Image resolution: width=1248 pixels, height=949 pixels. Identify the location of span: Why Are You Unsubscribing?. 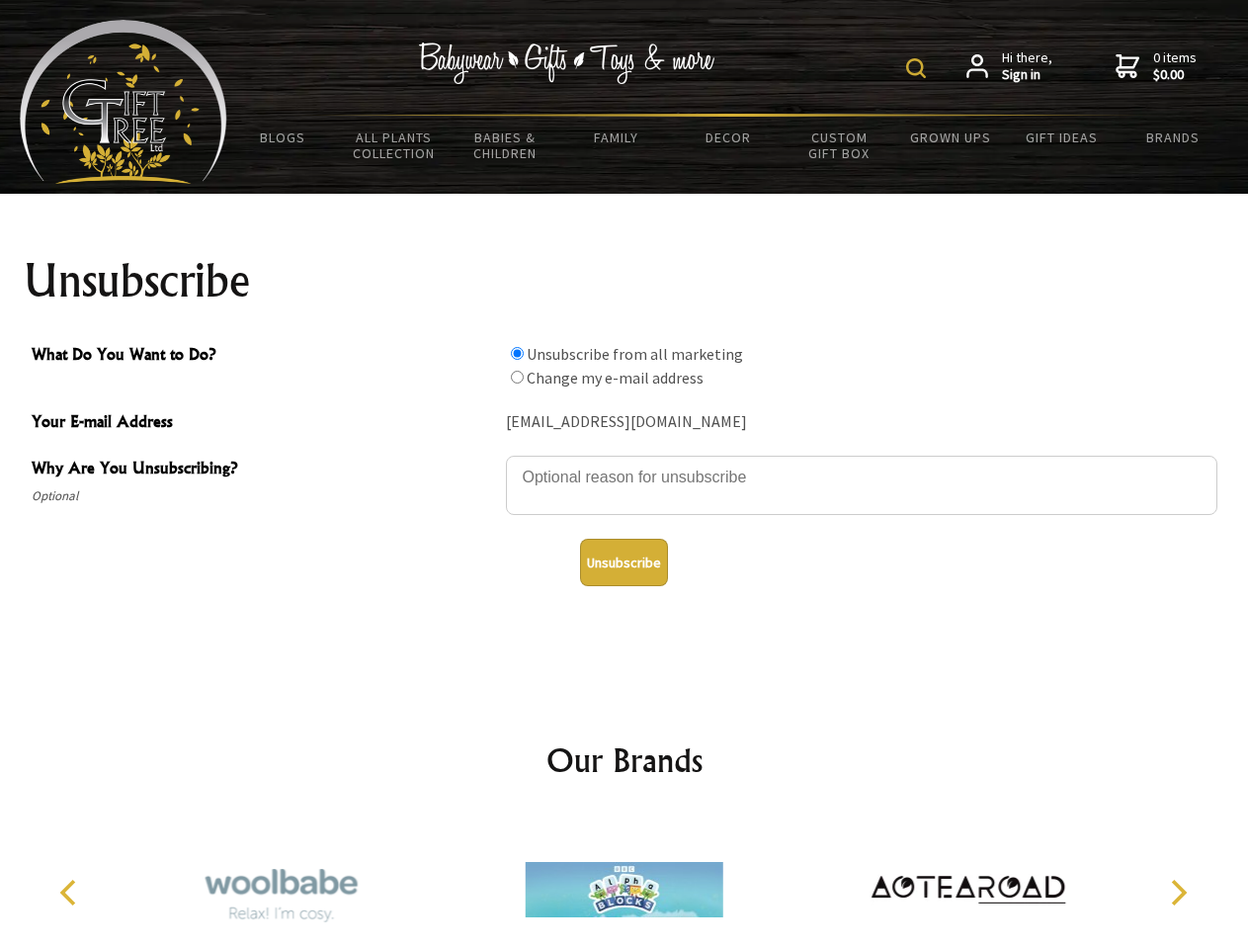
(264, 469).